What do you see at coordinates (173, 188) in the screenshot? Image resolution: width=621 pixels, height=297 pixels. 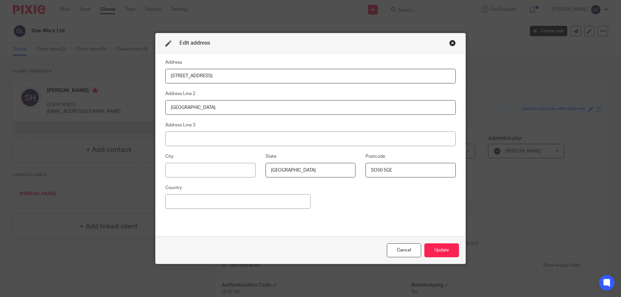 I see `label: Country` at bounding box center [173, 188].